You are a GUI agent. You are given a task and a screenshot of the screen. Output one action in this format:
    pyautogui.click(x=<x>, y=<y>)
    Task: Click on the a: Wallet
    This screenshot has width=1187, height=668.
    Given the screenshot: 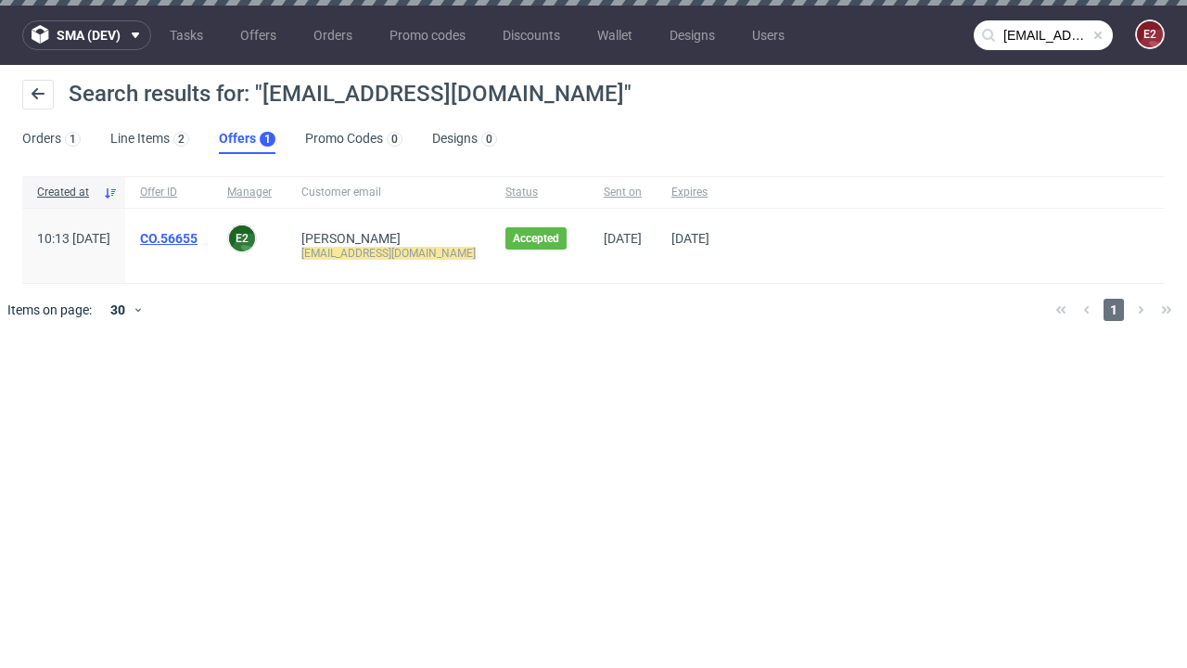 What is the action you would take?
    pyautogui.click(x=615, y=35)
    